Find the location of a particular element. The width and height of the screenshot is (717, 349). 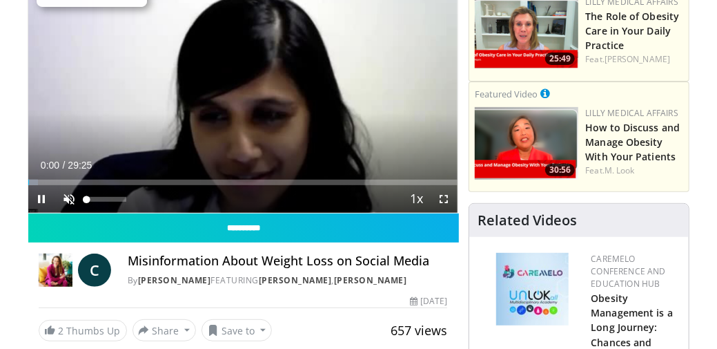

span: 29:25 is located at coordinates (79, 165).